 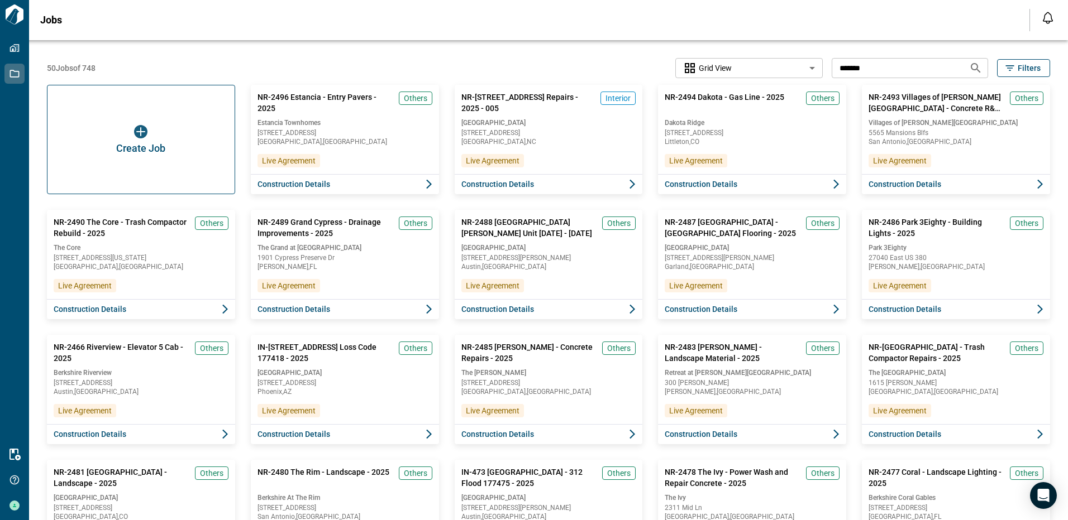 I want to click on button: Open notification feed, so click(x=1048, y=18).